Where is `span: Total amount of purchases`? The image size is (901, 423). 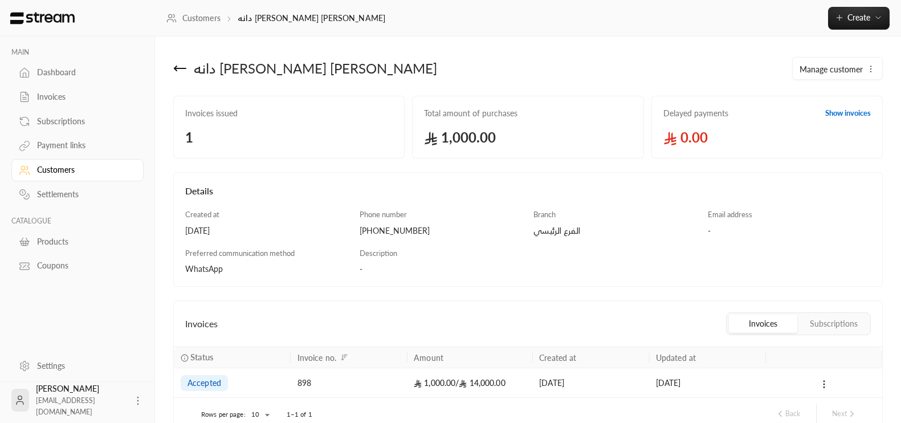
span: Total amount of purchases is located at coordinates (528, 113).